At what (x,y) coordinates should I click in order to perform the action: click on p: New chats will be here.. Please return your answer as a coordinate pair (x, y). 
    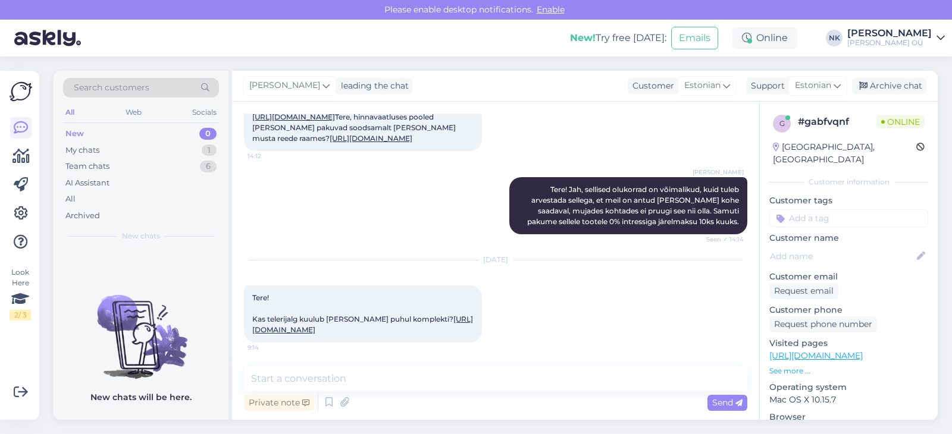
    Looking at the image, I should click on (141, 397).